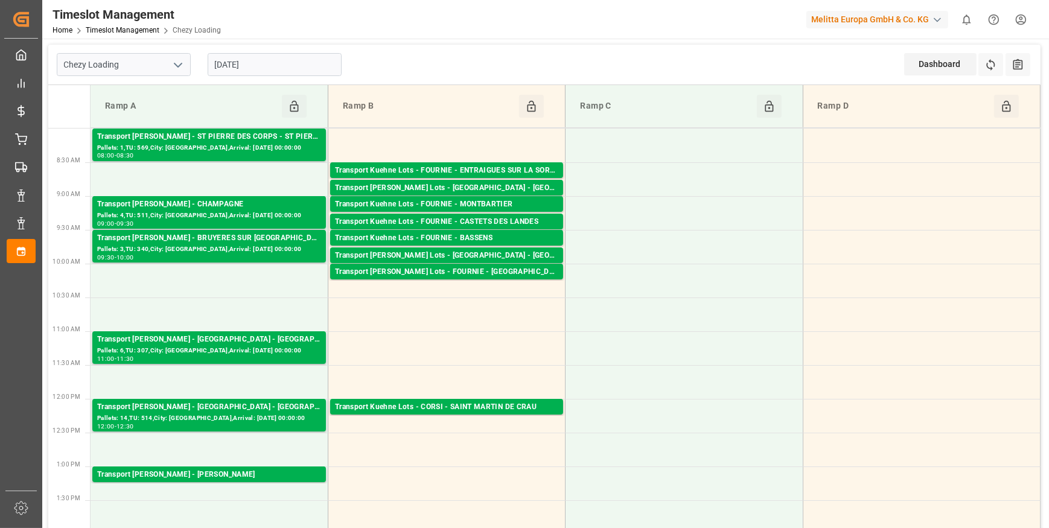  Describe the element at coordinates (123, 30) in the screenshot. I see `a: Timeslot Management` at that location.